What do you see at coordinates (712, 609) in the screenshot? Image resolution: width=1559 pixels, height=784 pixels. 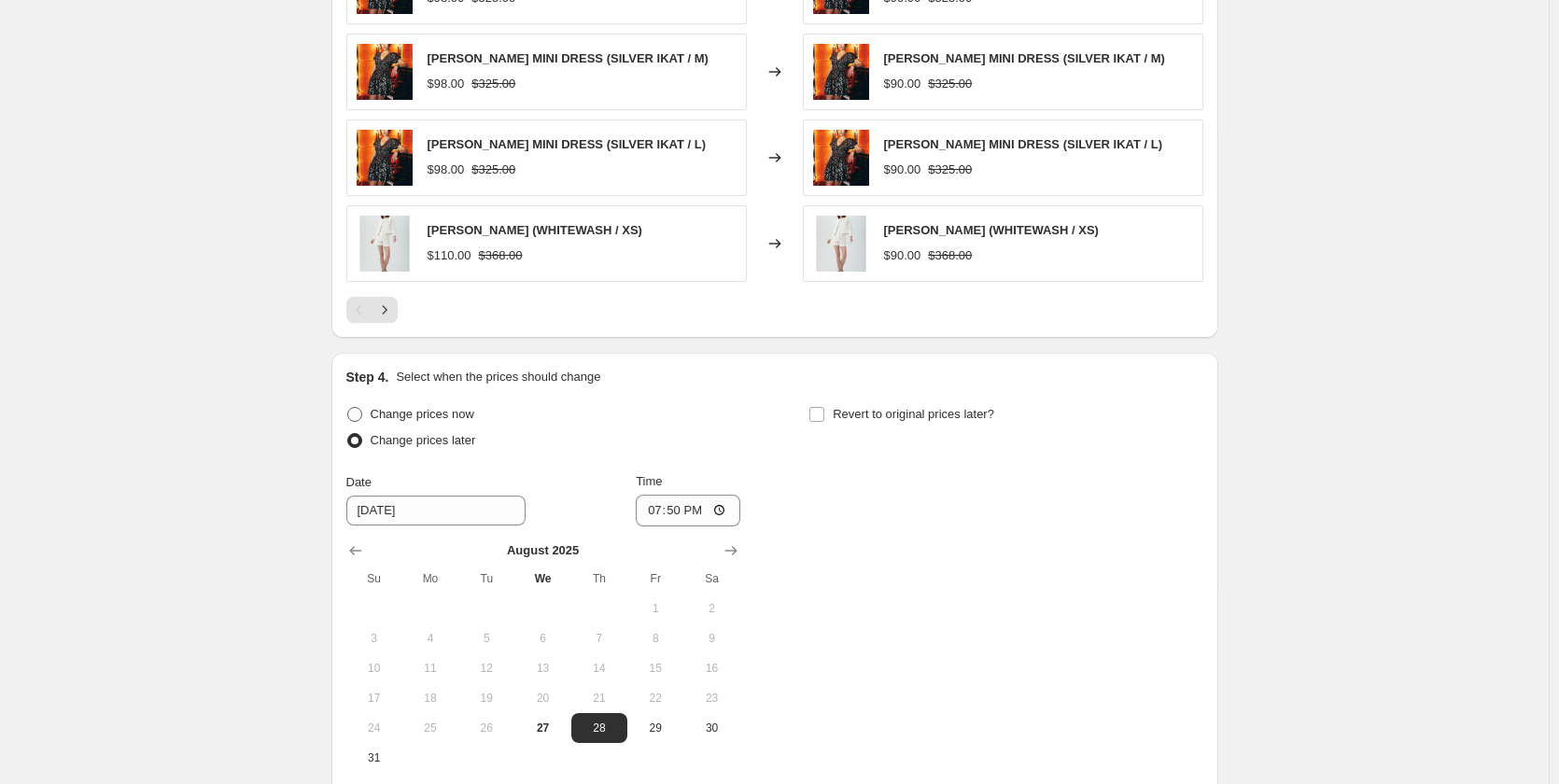 I see `span: 2` at bounding box center [712, 609].